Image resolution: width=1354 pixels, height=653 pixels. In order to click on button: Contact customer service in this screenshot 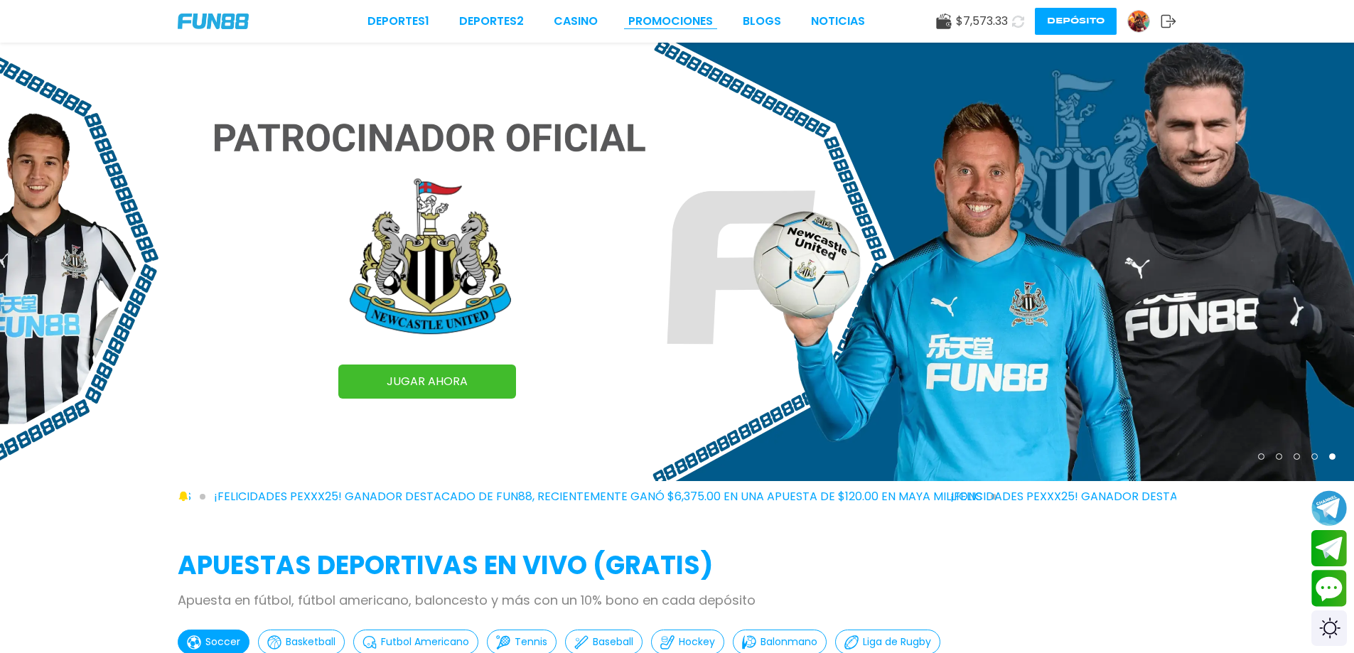, I will do `click(1329, 588)`.